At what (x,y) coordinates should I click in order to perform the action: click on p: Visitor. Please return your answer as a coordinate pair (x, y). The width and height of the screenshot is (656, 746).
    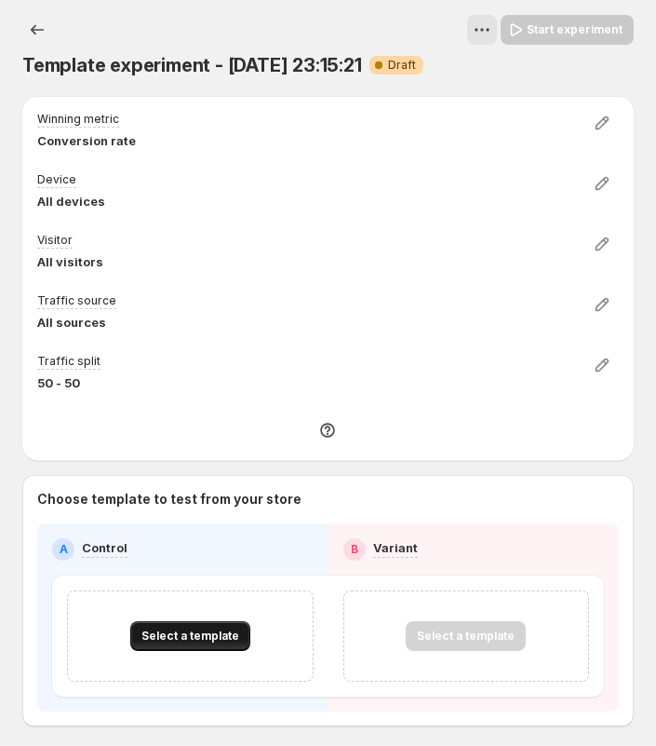
    Looking at the image, I should click on (55, 240).